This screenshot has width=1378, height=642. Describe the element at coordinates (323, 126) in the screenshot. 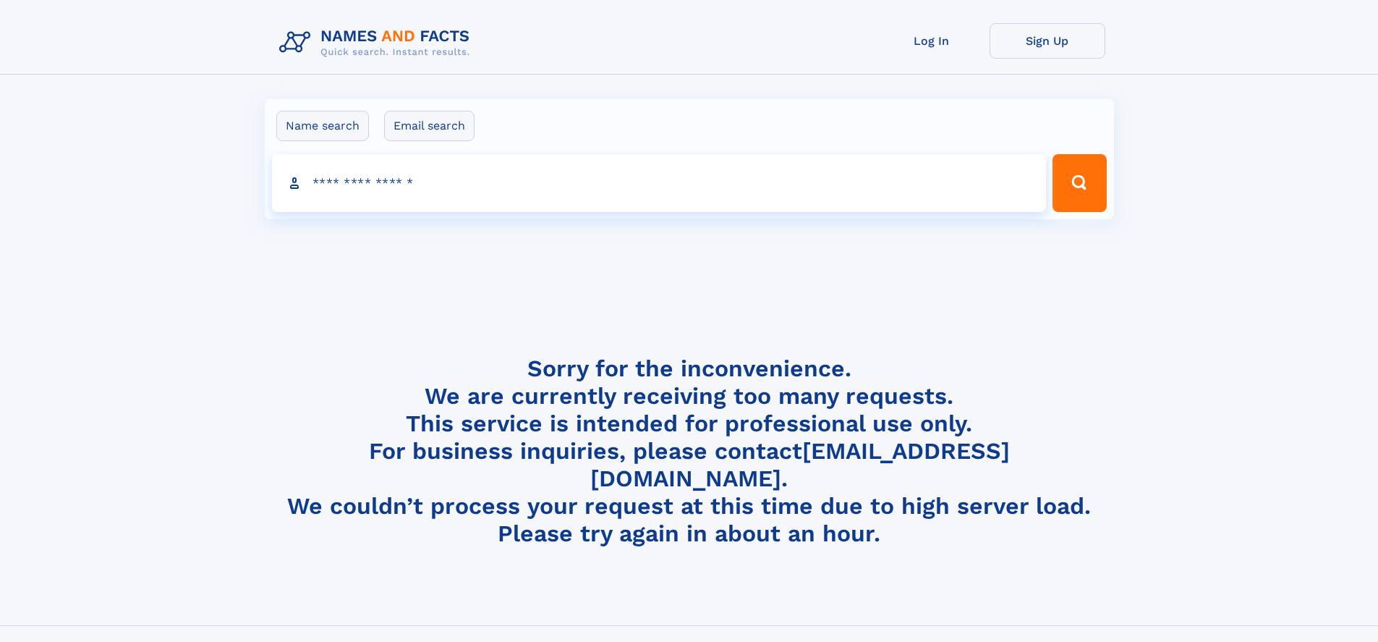

I see `label: Name search` at that location.